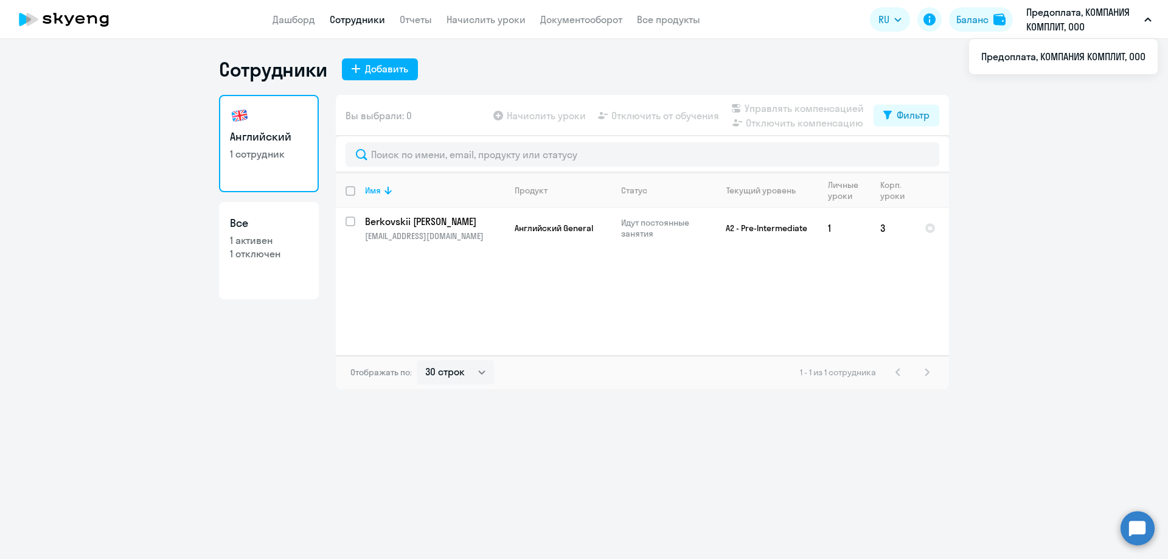 The width and height of the screenshot is (1168, 559). Describe the element at coordinates (893, 228) in the screenshot. I see `td: 3` at that location.